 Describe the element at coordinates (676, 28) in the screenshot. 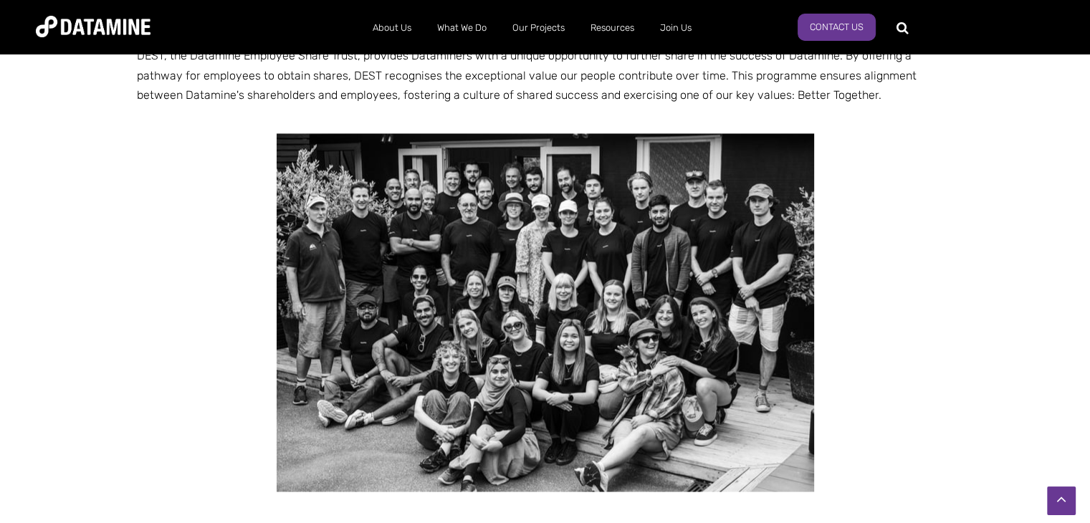

I see `a: Join Us` at that location.